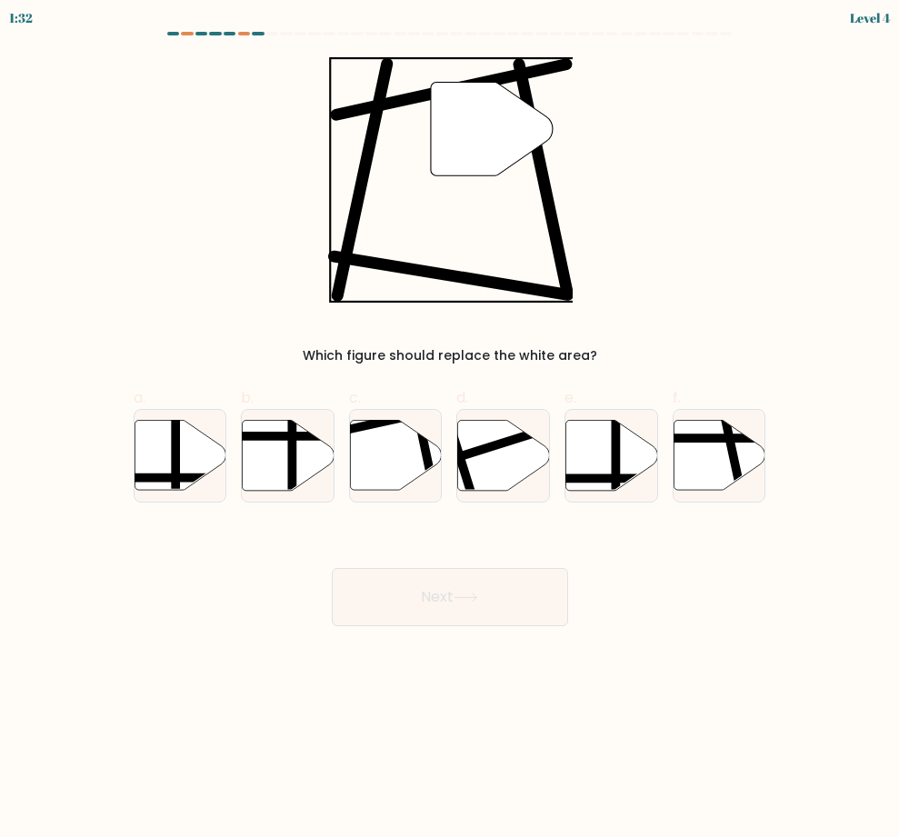  What do you see at coordinates (21, 17) in the screenshot?
I see `div: 1:32` at bounding box center [21, 17].